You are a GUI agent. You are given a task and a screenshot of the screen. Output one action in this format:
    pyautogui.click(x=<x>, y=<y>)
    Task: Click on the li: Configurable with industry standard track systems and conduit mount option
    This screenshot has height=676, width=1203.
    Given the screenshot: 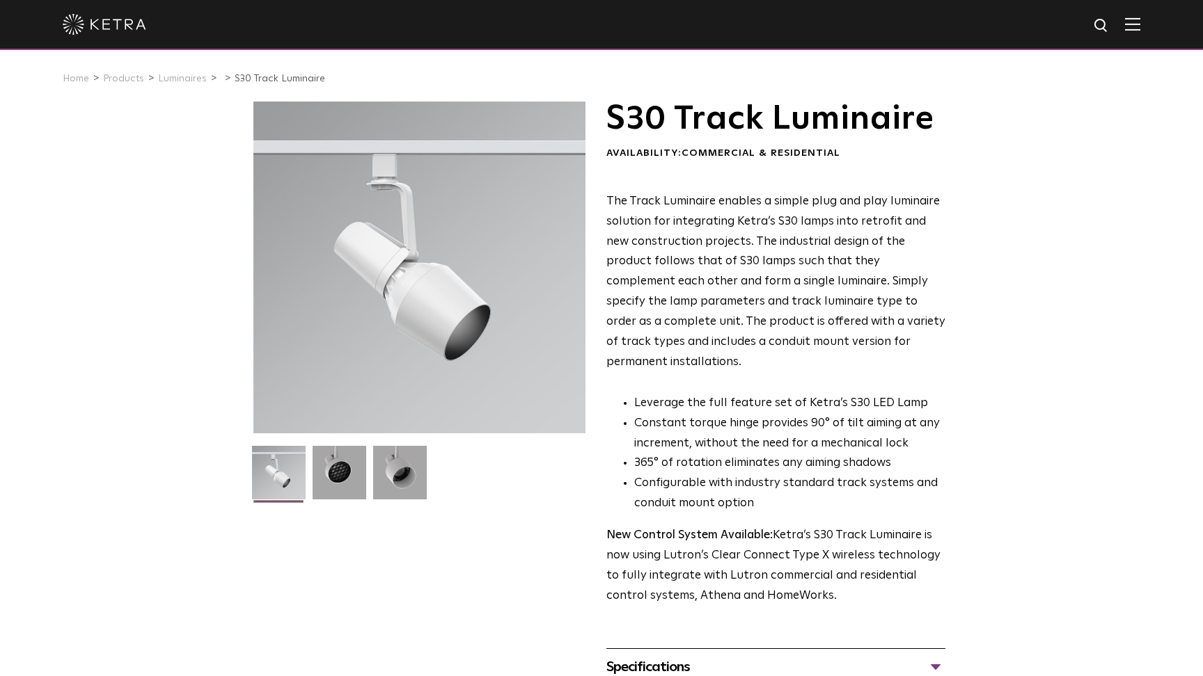 What is the action you would take?
    pyautogui.click(x=789, y=494)
    